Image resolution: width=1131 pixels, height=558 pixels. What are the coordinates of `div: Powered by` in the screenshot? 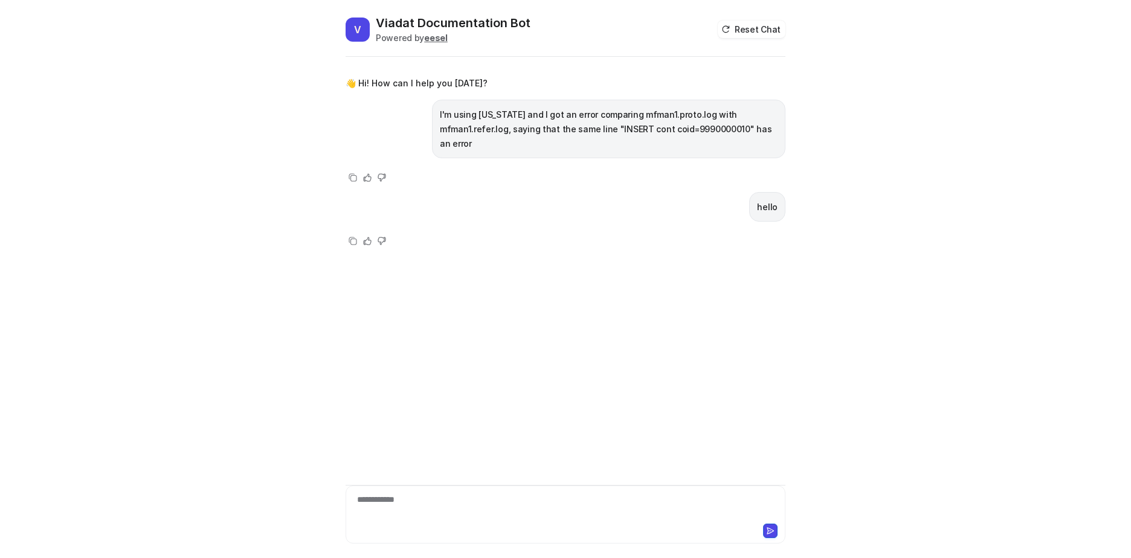 It's located at (453, 37).